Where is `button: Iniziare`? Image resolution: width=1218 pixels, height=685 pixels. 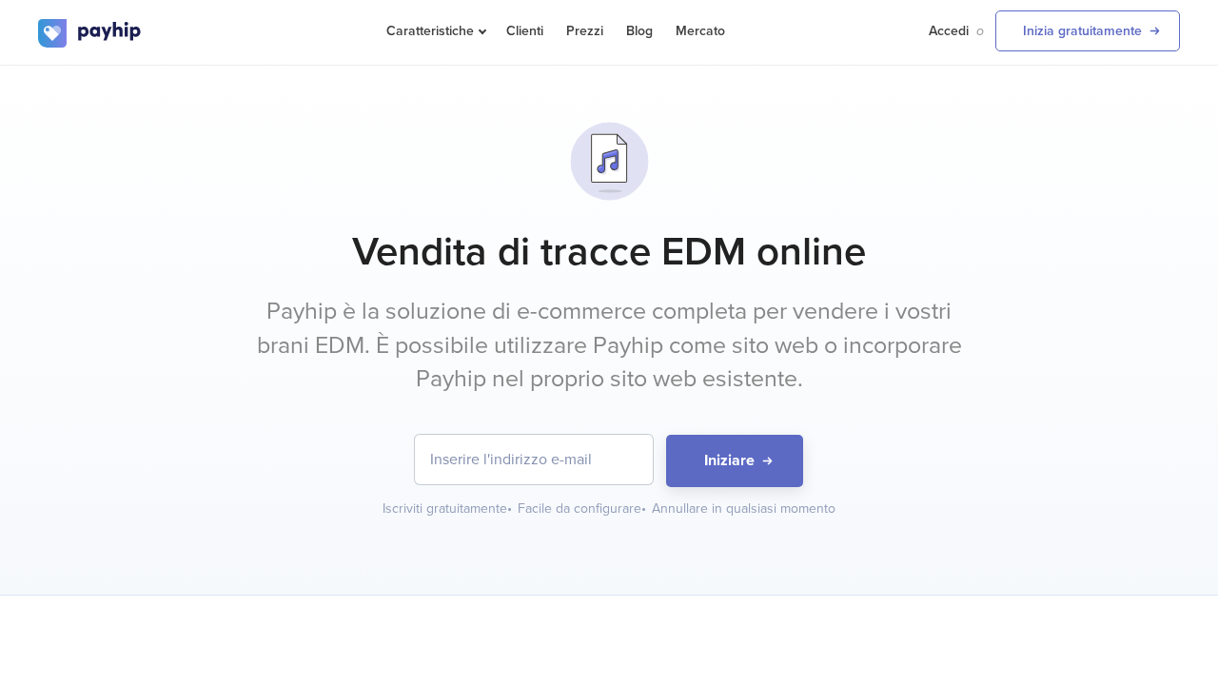
button: Iniziare is located at coordinates (735, 461).